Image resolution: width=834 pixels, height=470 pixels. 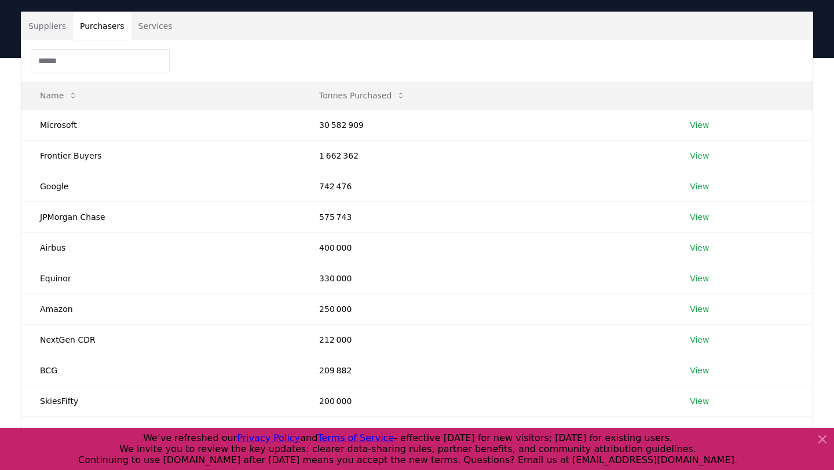 What do you see at coordinates (161, 155) in the screenshot?
I see `td: Frontier Buyers` at bounding box center [161, 155].